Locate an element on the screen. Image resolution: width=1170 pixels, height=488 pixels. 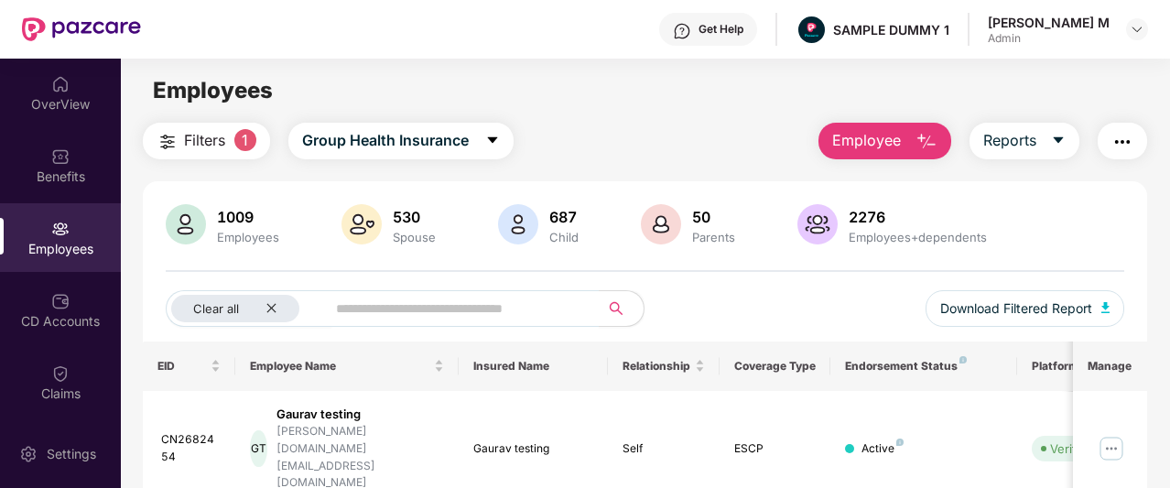
span: Employees is located at coordinates (212, 90).